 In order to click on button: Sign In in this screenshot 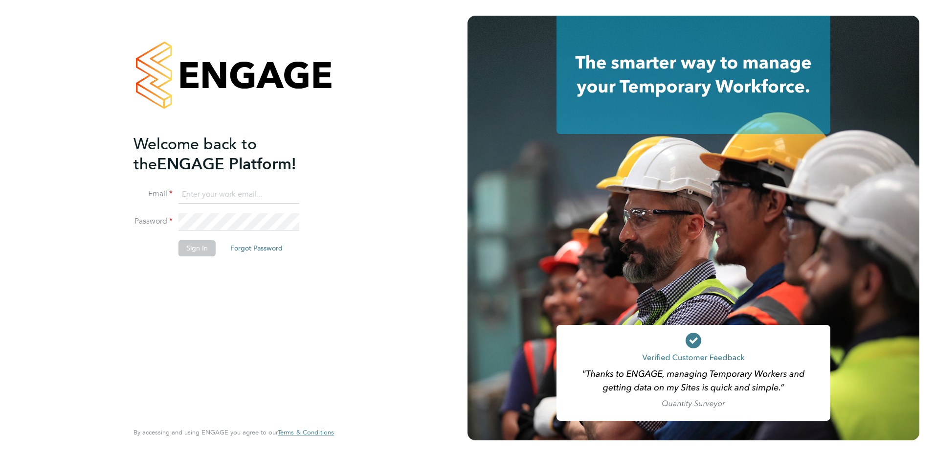, I will do `click(197, 248)`.